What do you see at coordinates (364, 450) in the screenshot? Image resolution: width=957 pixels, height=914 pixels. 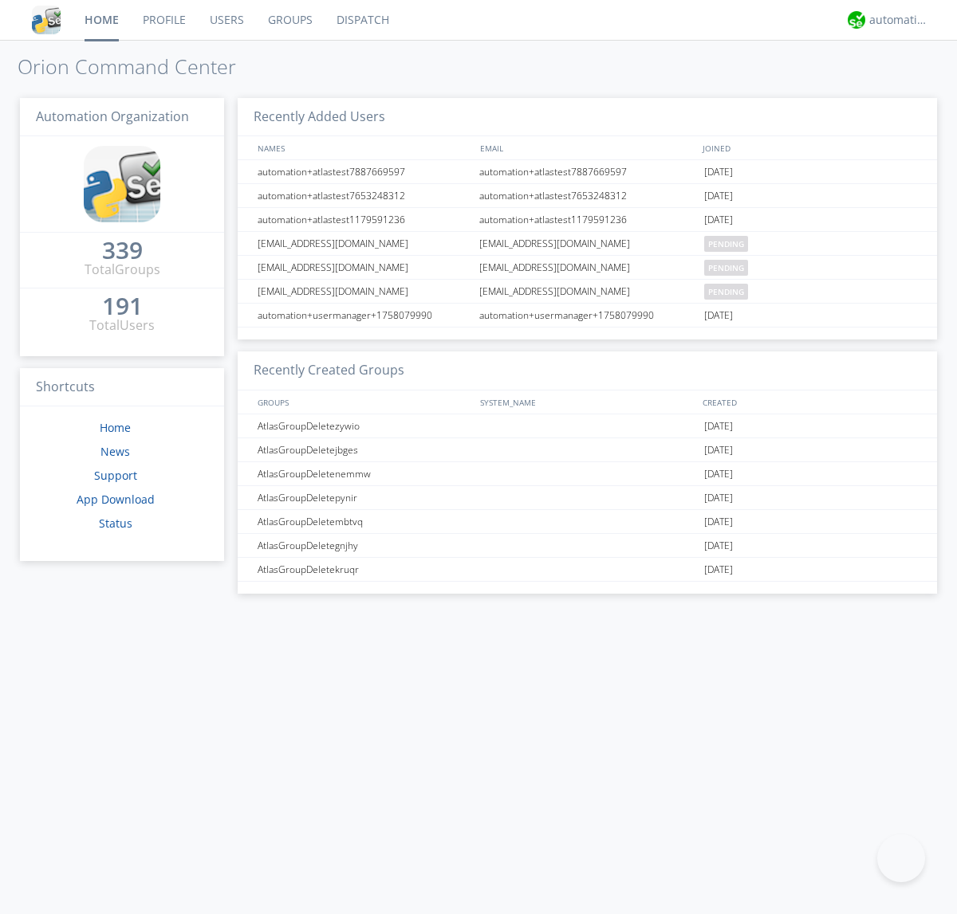 I see `div: AtlasGroupDeletejbges` at bounding box center [364, 450].